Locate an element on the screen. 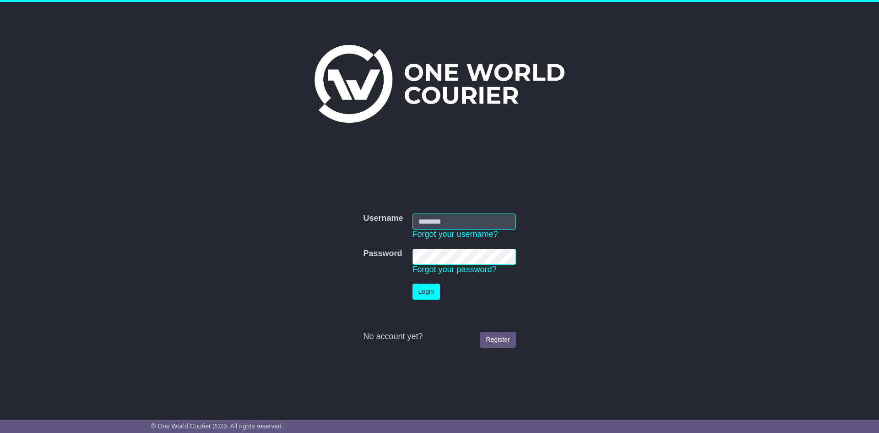 The width and height of the screenshot is (879, 433). a: Register is located at coordinates (498, 339).